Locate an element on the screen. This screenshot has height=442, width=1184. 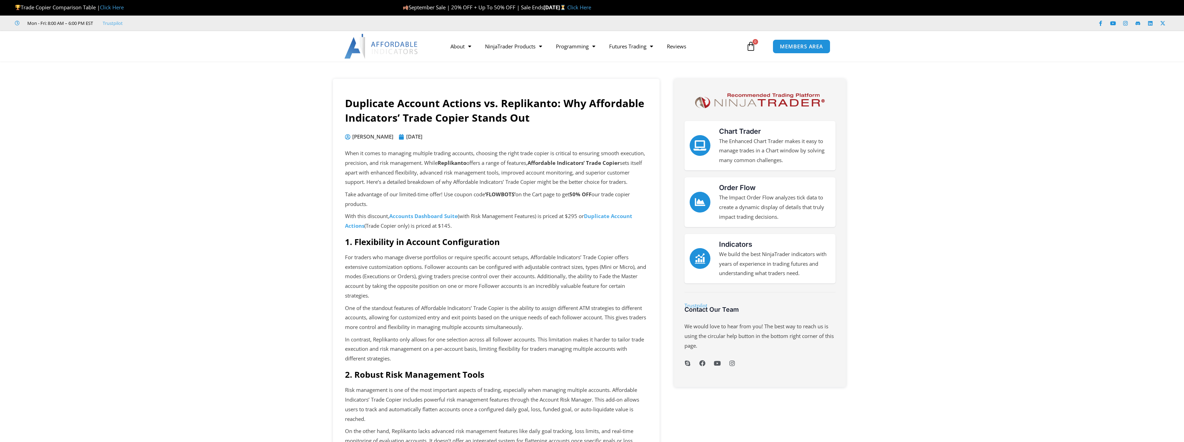
strong: 50% OFF is located at coordinates (580, 194).